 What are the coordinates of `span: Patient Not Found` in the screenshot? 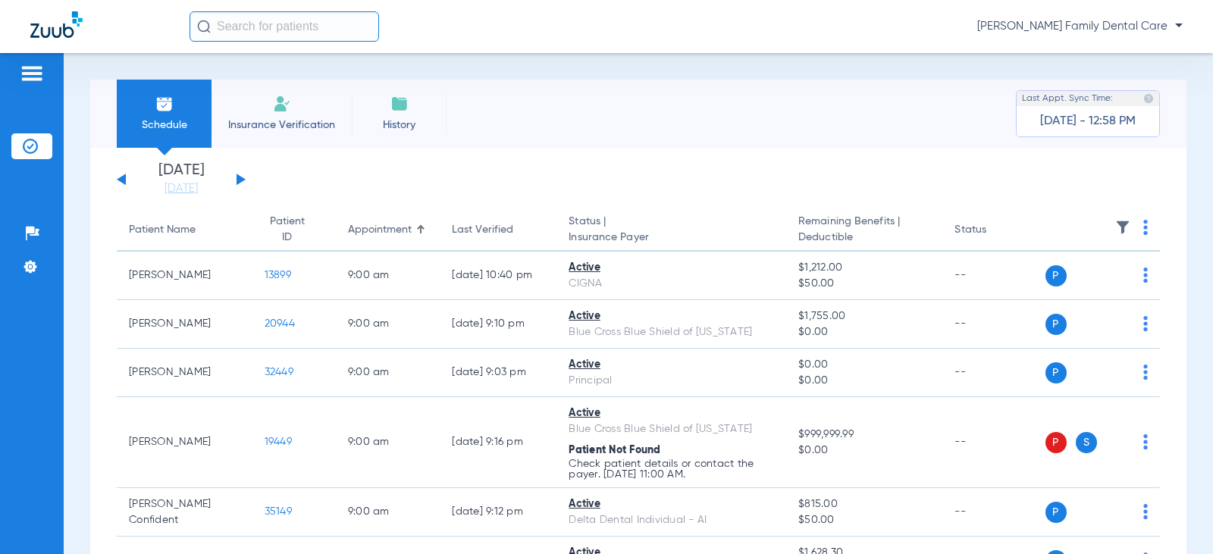 It's located at (614, 450).